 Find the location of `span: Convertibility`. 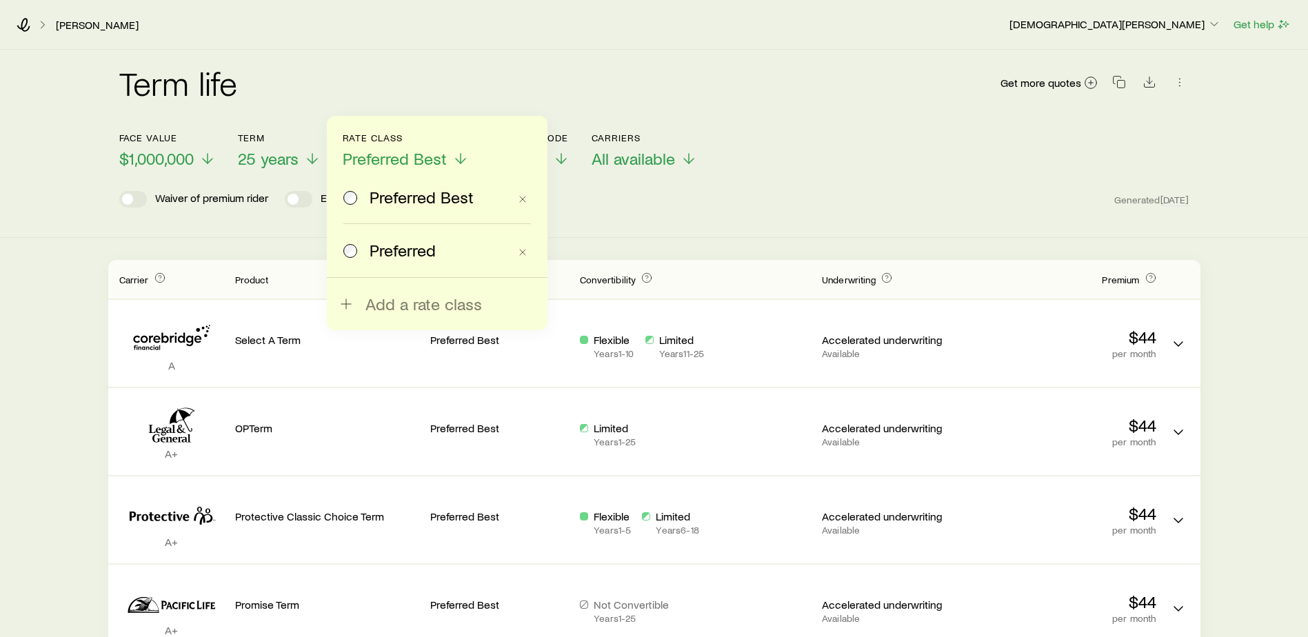

span: Convertibility is located at coordinates (608, 279).